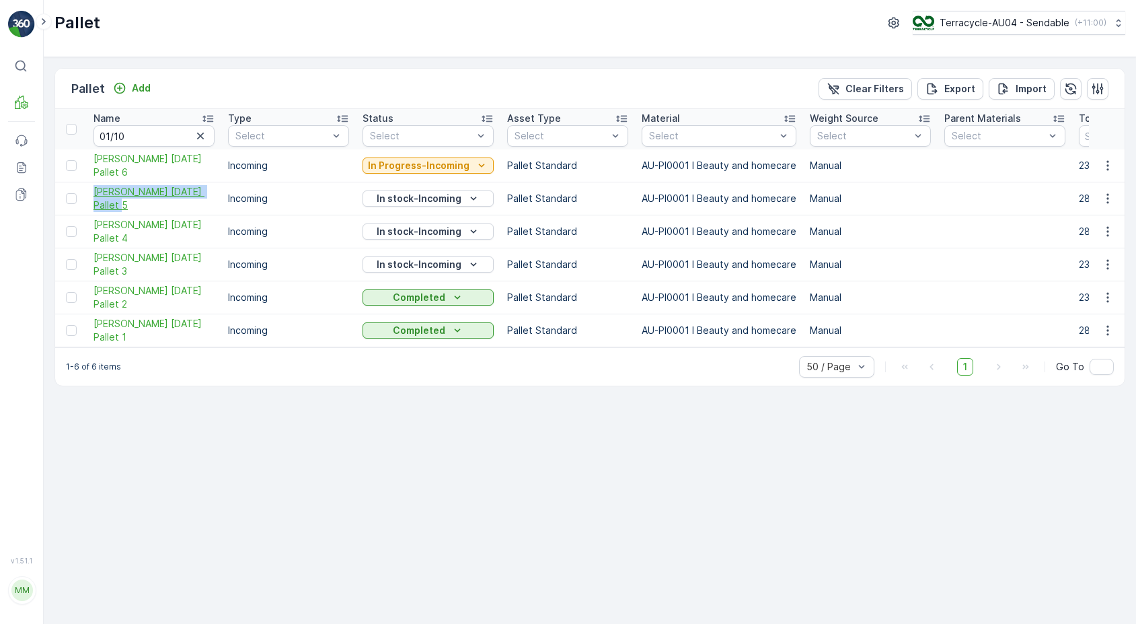 This screenshot has width=1136, height=624. What do you see at coordinates (141, 88) in the screenshot?
I see `p: Add` at bounding box center [141, 88].